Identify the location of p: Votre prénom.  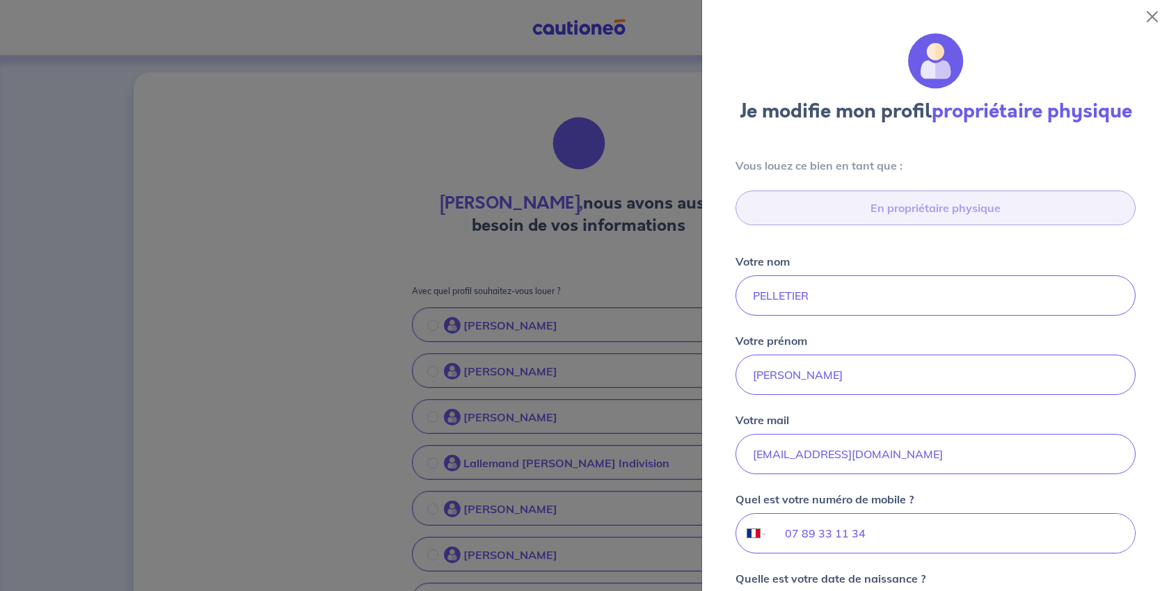
(771, 341).